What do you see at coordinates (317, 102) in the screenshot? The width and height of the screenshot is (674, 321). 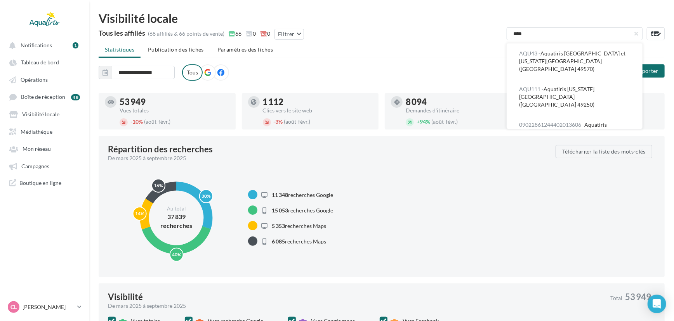 I see `div: 1 112` at bounding box center [317, 102].